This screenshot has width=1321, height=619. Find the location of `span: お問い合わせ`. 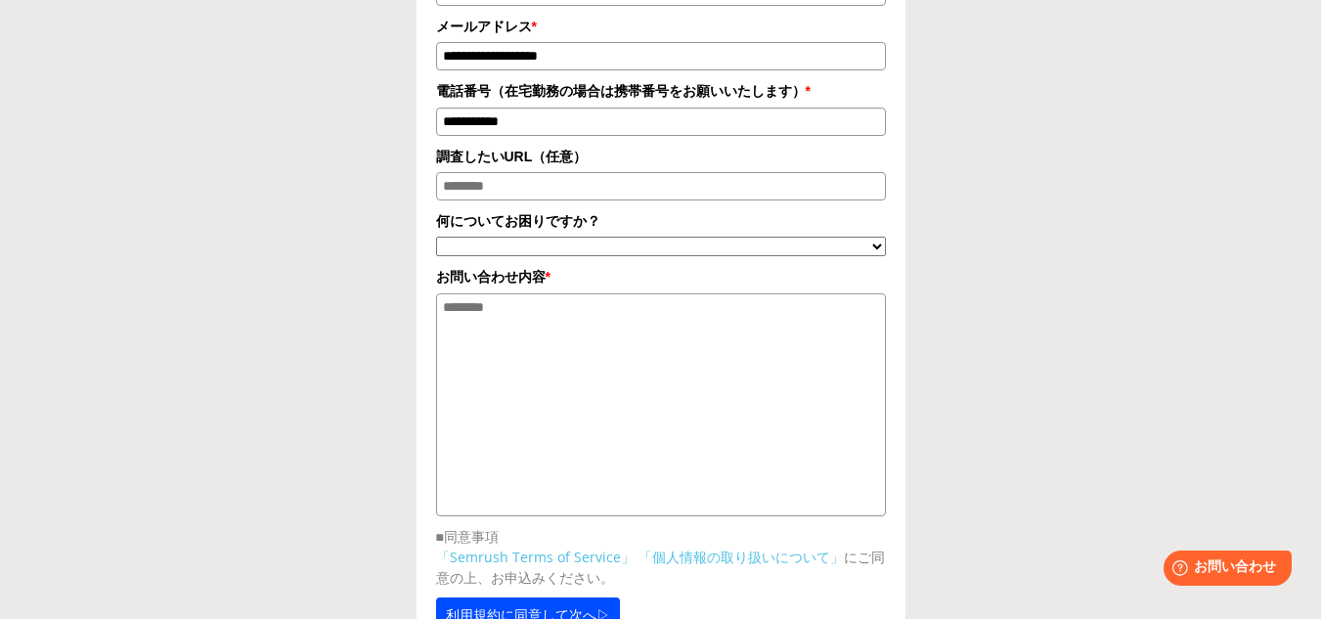

span: お問い合わせ is located at coordinates (88, 24).